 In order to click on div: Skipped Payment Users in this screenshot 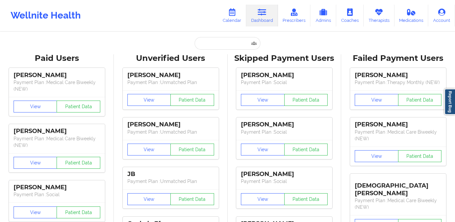, I will do `click(285, 58)`.